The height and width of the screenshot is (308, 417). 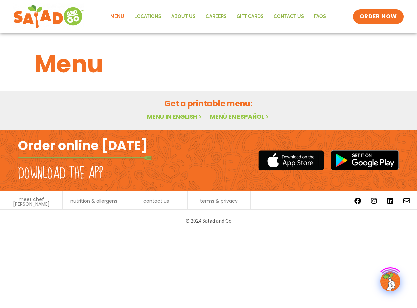 What do you see at coordinates (48, 17) in the screenshot?
I see `img: new-SAG-logo-768×292` at bounding box center [48, 17].